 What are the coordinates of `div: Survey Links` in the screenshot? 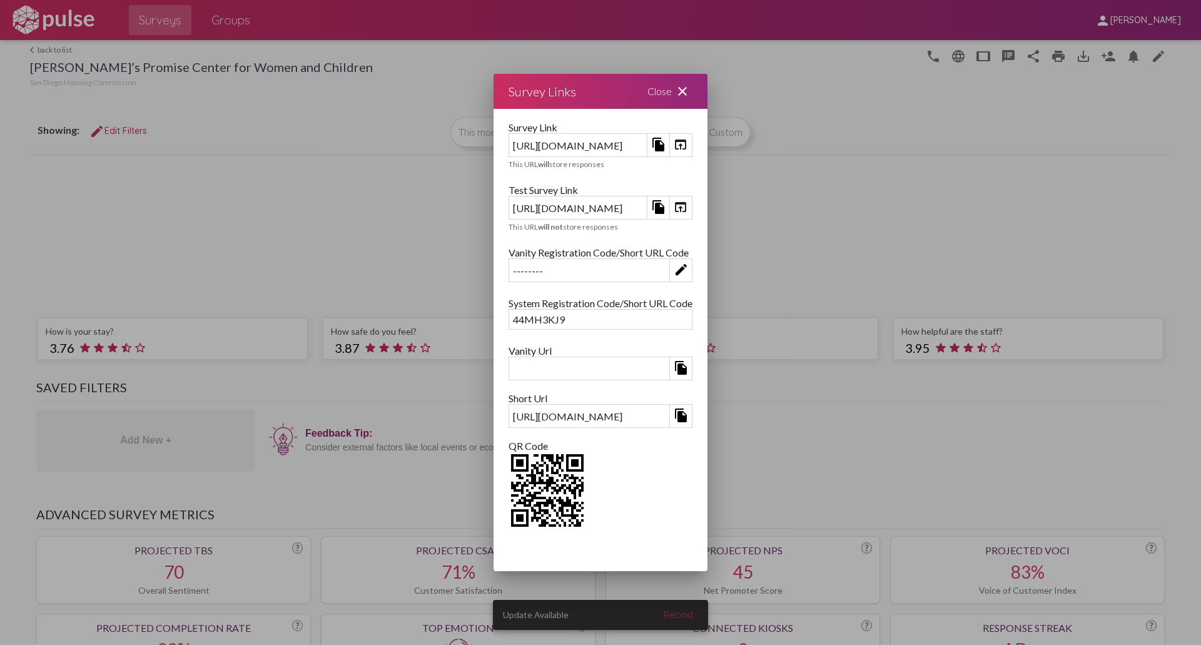 It's located at (542, 91).